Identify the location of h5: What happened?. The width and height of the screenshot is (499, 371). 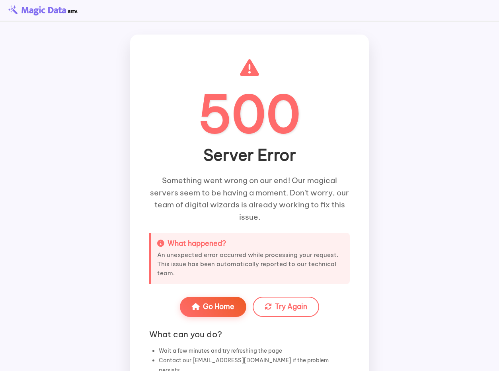
(250, 243).